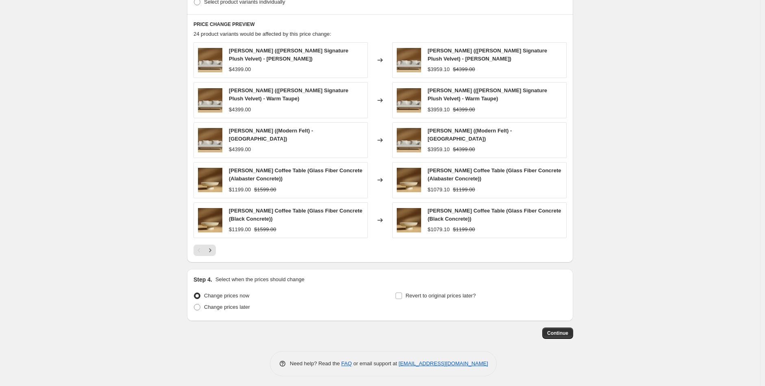  Describe the element at coordinates (203, 280) in the screenshot. I see `h2: Step 4.` at that location.